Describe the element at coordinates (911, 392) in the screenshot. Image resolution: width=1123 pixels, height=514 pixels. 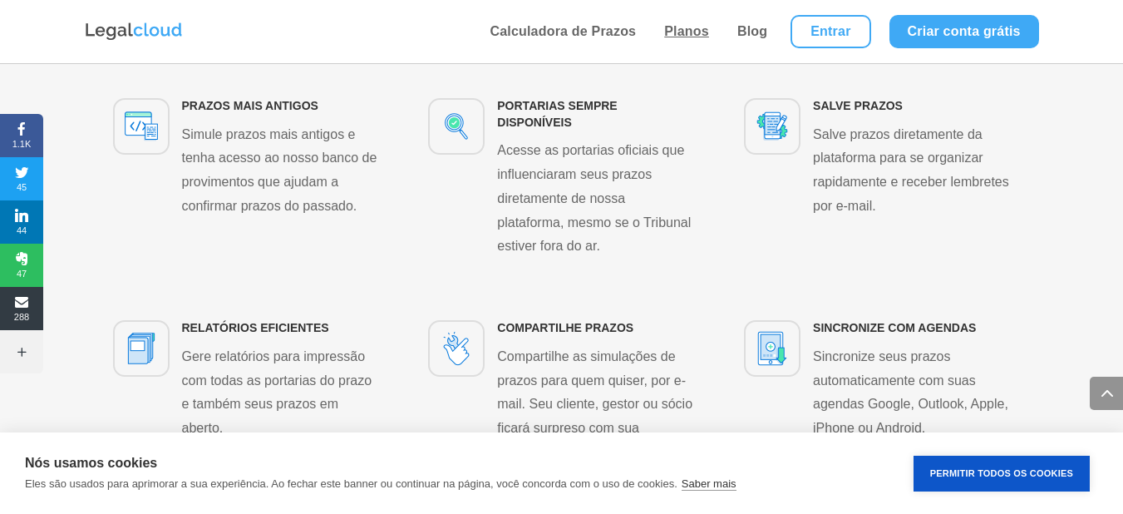
I see `p: Sincronize seus prazos automaticamente com suas agendas Google, Outlook, Apple, iPhone ou Android.` at that location.